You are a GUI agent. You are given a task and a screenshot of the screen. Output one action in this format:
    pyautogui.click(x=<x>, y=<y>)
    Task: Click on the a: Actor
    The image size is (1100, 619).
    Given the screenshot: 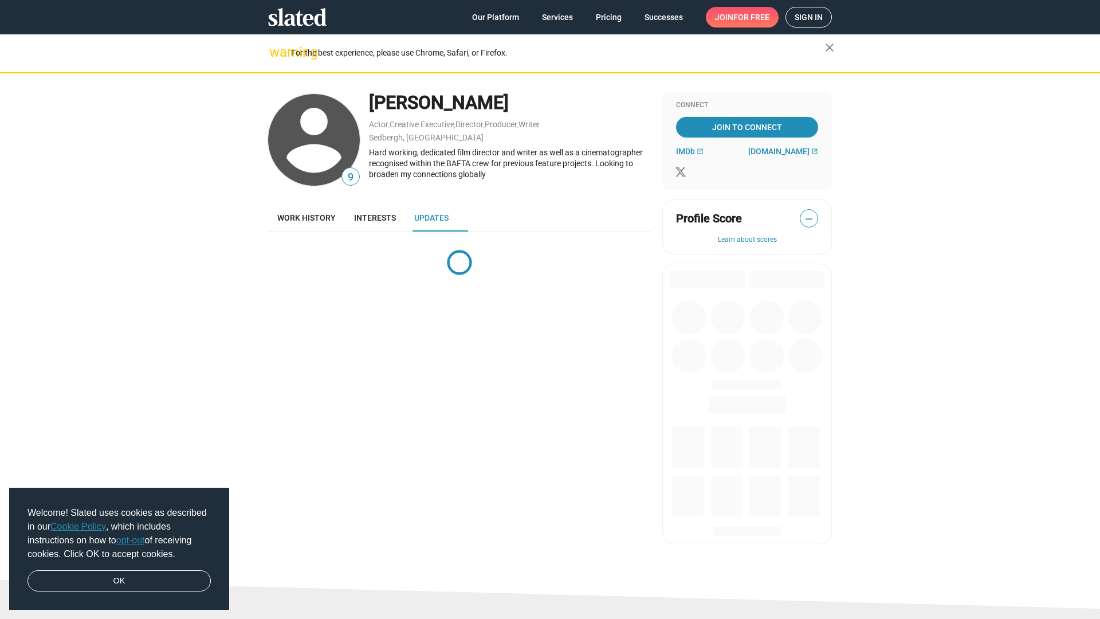 What is the action you would take?
    pyautogui.click(x=379, y=124)
    